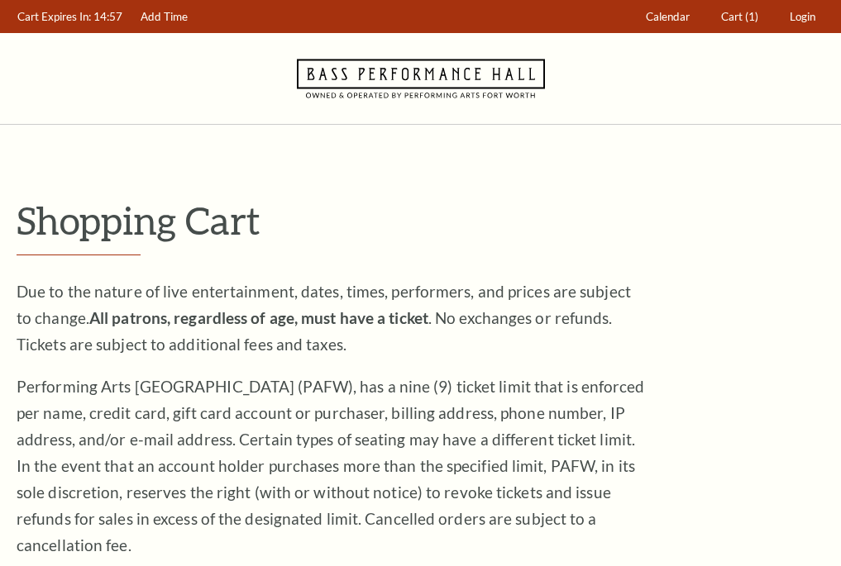  What do you see at coordinates (667, 17) in the screenshot?
I see `span: Calendar` at bounding box center [667, 17].